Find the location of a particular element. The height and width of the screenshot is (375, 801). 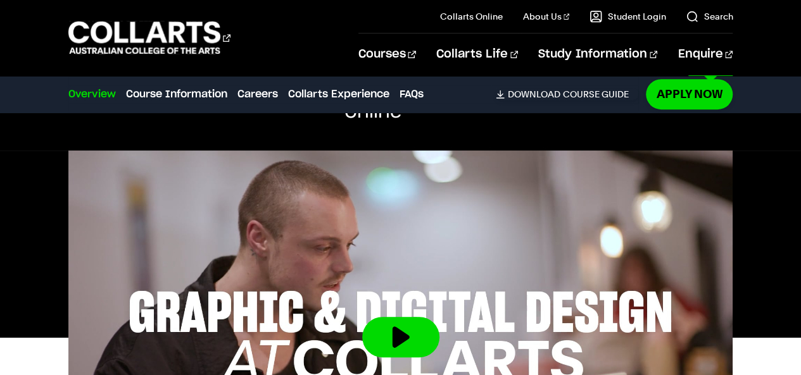

a: Collarts Experience is located at coordinates (339, 94).